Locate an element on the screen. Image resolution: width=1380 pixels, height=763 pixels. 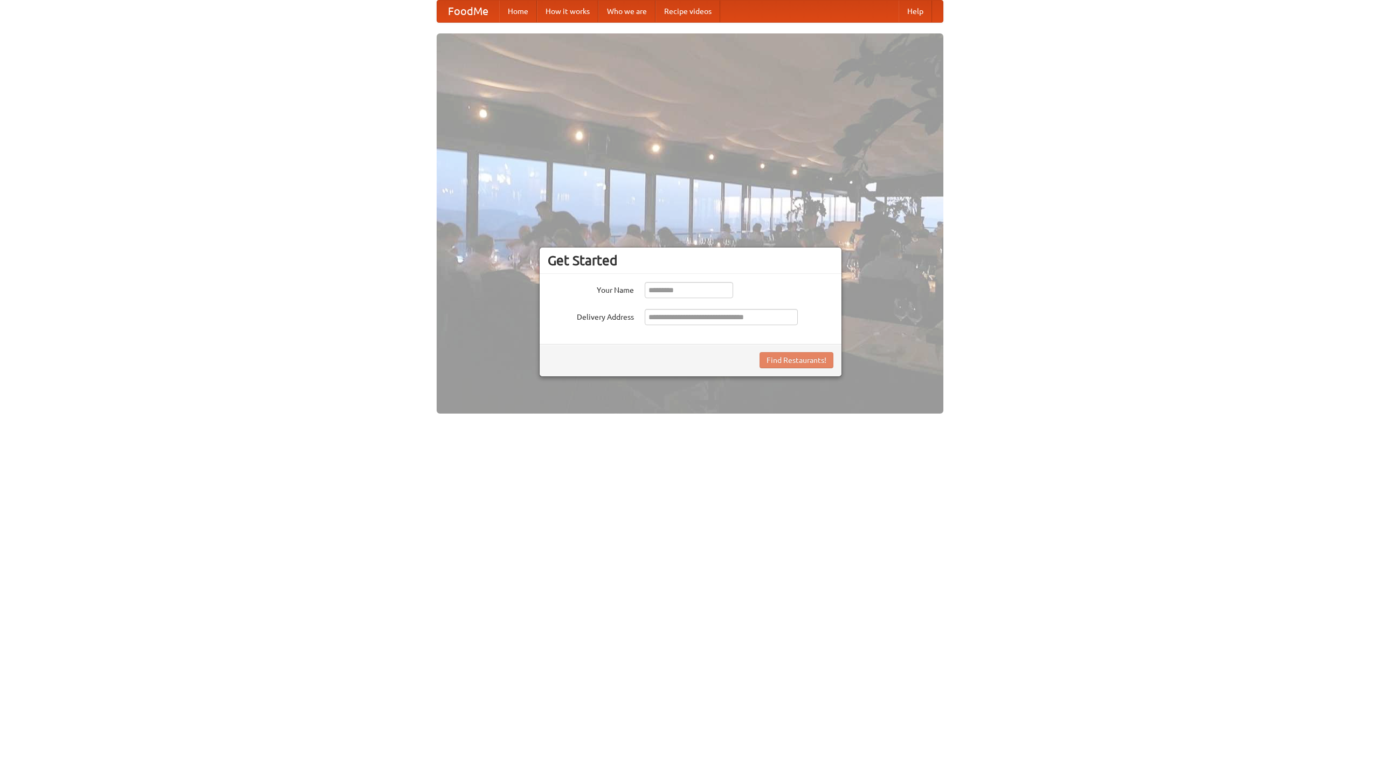
a: FoodMe is located at coordinates (468, 11).